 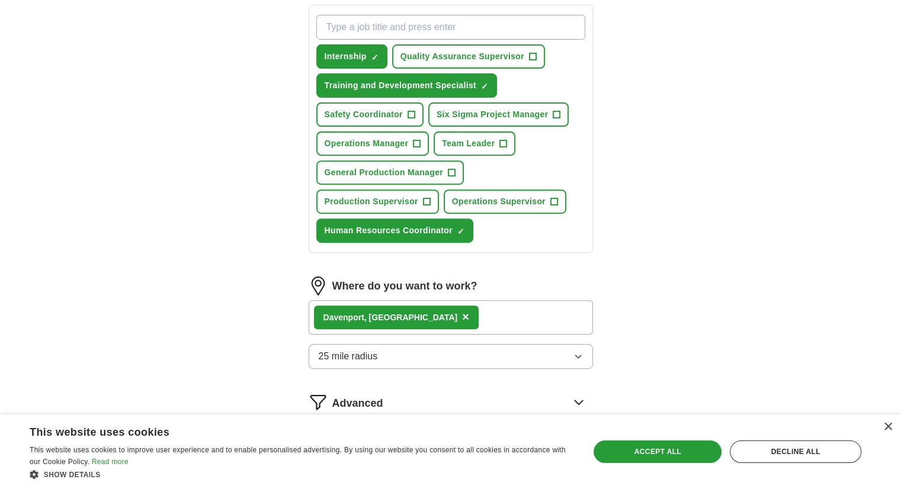 I want to click on span: Quality Assurance Supervisor, so click(x=462, y=56).